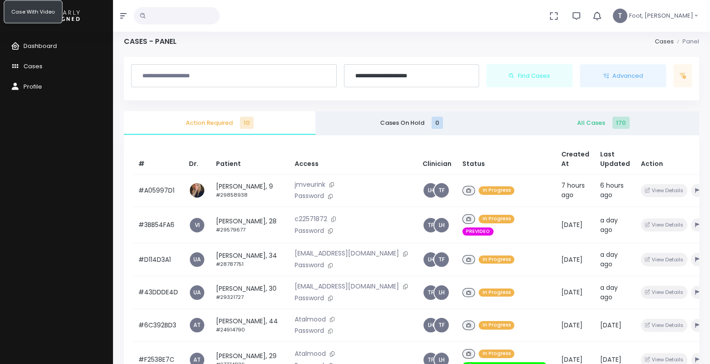 The height and width of the screenshot is (364, 710). What do you see at coordinates (353, 185) in the screenshot?
I see `p: jmveurink` at bounding box center [353, 185].